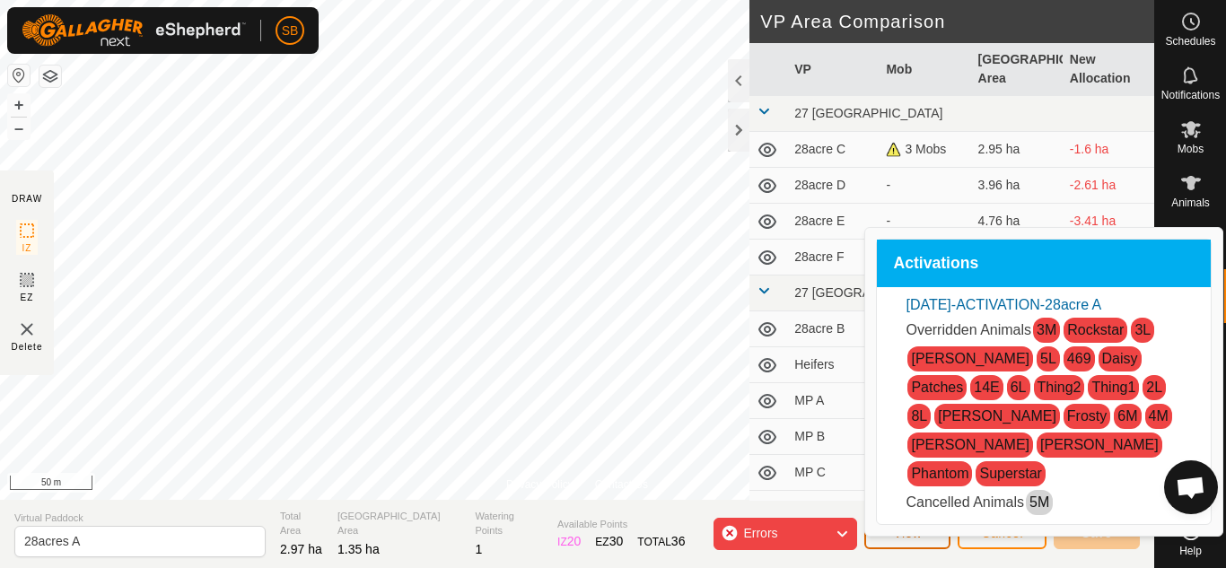 This screenshot has width=1226, height=568. What do you see at coordinates (833, 437) in the screenshot?
I see `td: MP B` at bounding box center [833, 437].